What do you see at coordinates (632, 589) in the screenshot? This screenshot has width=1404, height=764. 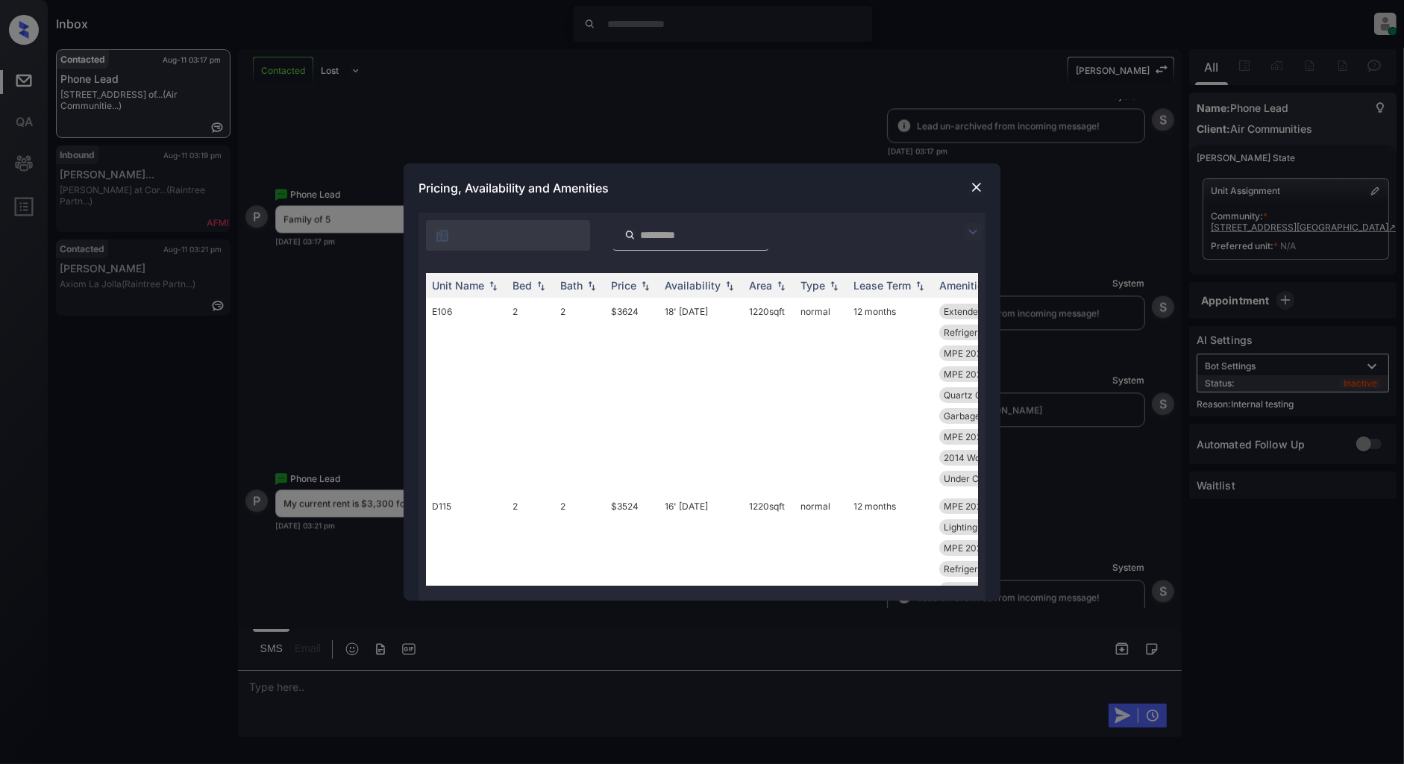 I see `td: $3524` at bounding box center [632, 589].